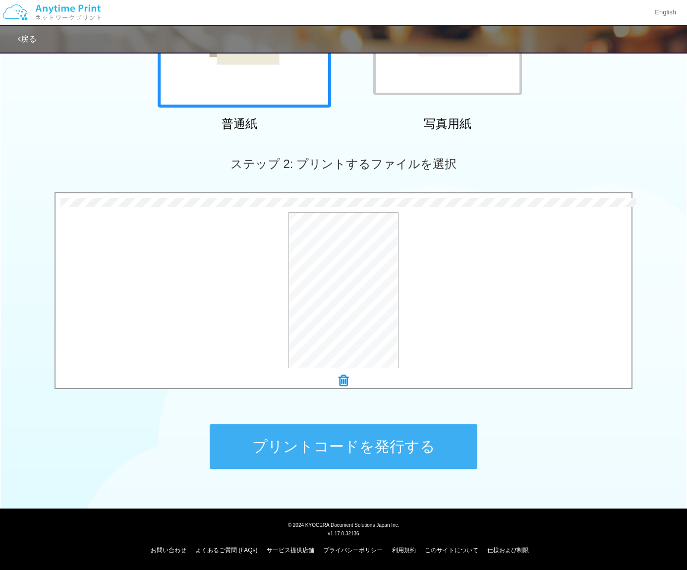  Describe the element at coordinates (343, 534) in the screenshot. I see `span: v1.17.0.32136` at that location.